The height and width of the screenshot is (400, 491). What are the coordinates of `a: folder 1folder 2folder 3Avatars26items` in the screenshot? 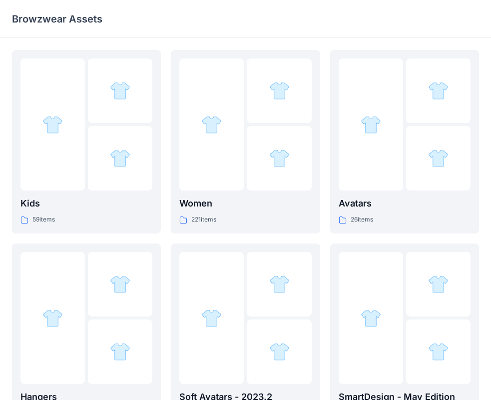 It's located at (405, 141).